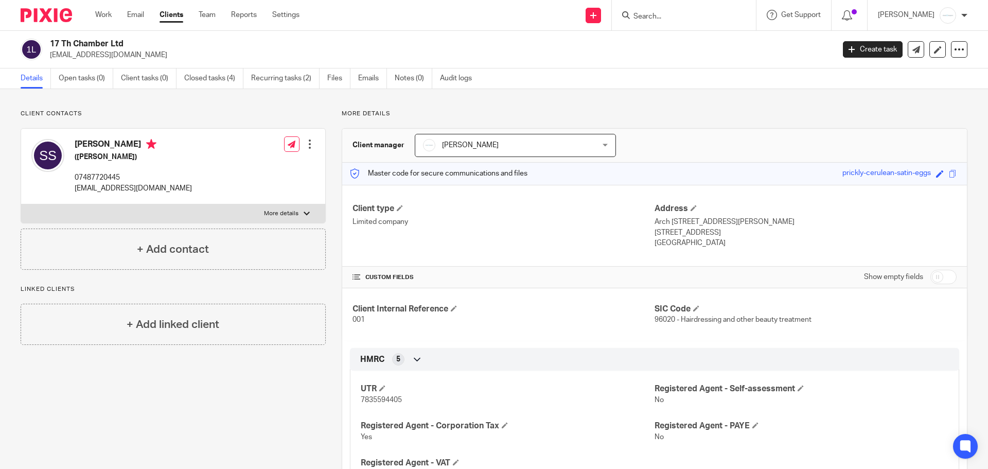  I want to click on i: Primary, so click(151, 144).